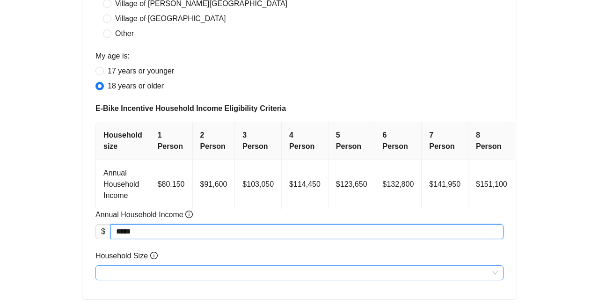 This screenshot has width=599, height=307. What do you see at coordinates (352, 184) in the screenshot?
I see `td: $123,650` at bounding box center [352, 184].